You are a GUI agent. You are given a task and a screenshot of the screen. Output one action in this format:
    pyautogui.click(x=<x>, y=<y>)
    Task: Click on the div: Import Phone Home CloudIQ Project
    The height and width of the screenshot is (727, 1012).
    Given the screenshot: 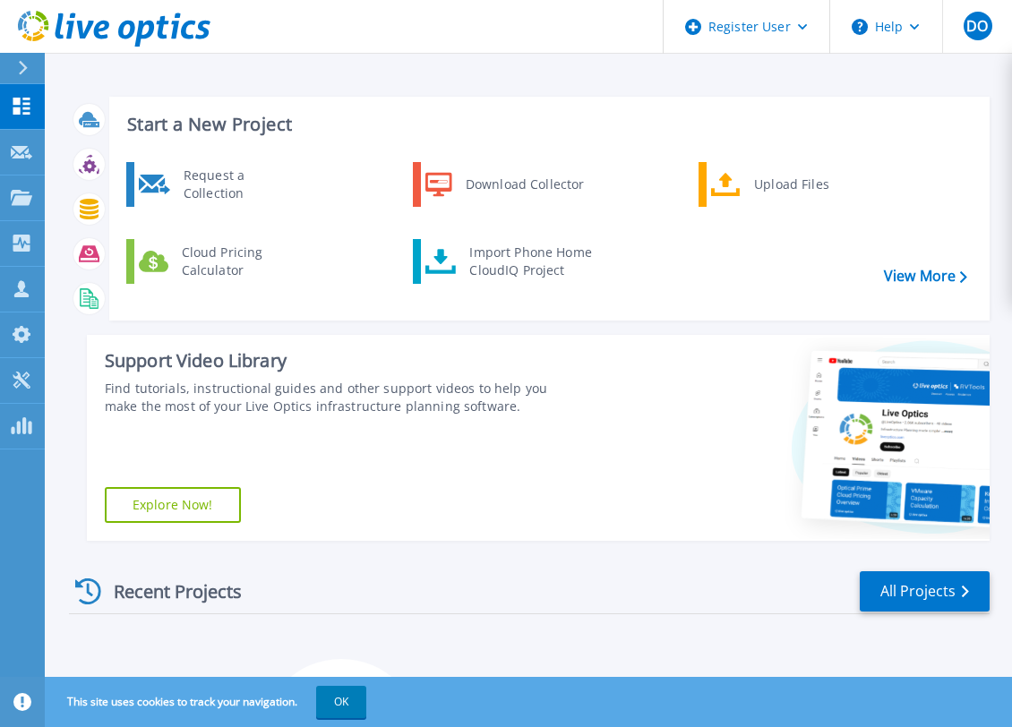 What is the action you would take?
    pyautogui.click(x=530, y=262)
    